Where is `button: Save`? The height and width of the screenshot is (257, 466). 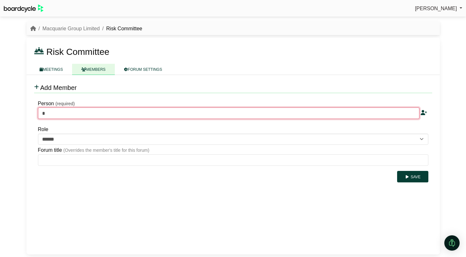 button: Save is located at coordinates (413, 177).